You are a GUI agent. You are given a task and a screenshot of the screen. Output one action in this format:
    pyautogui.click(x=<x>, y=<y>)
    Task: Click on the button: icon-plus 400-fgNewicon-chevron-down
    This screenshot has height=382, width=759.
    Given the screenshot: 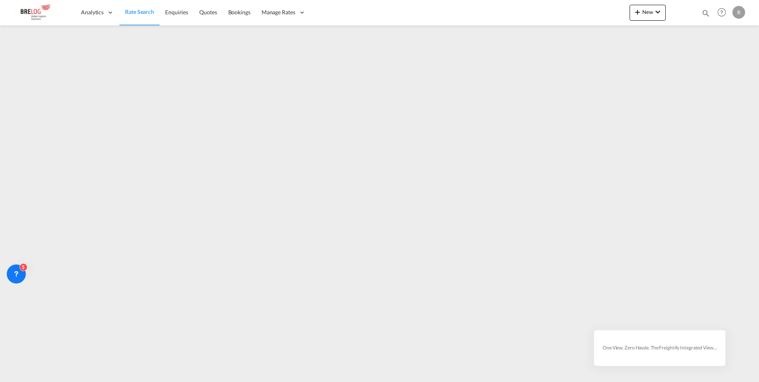 What is the action you would take?
    pyautogui.click(x=648, y=13)
    